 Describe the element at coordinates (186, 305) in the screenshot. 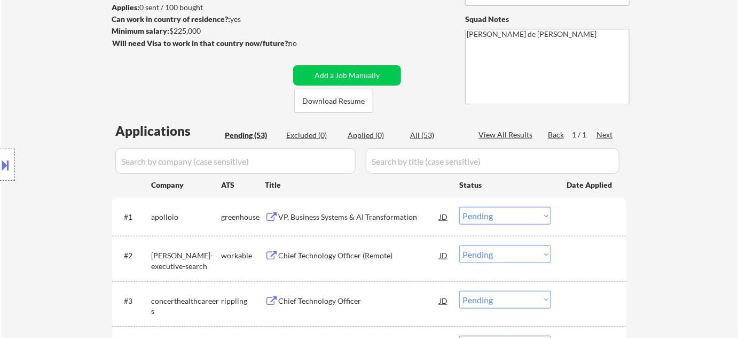

I see `div: concerthealthcareers` at that location.